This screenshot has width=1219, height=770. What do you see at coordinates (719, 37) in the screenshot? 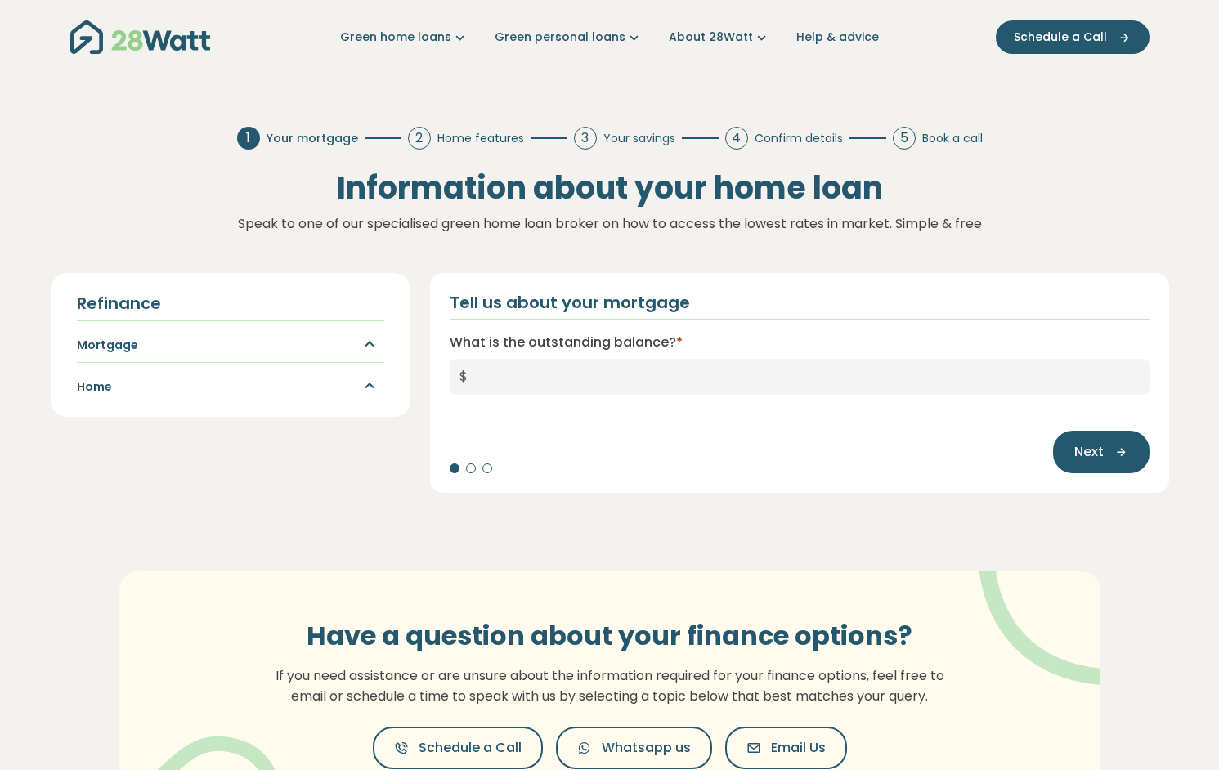
I see `a: About 28Watt` at bounding box center [719, 37].